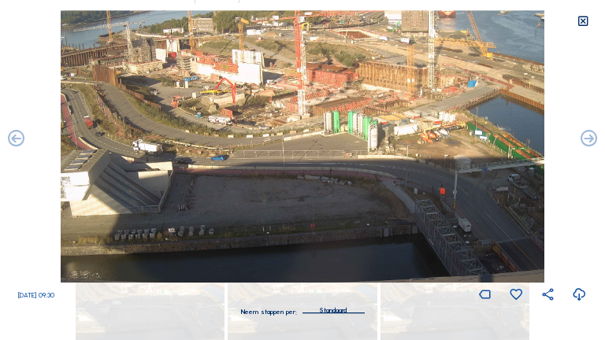  What do you see at coordinates (303, 147) in the screenshot?
I see `img: Image` at bounding box center [303, 147].